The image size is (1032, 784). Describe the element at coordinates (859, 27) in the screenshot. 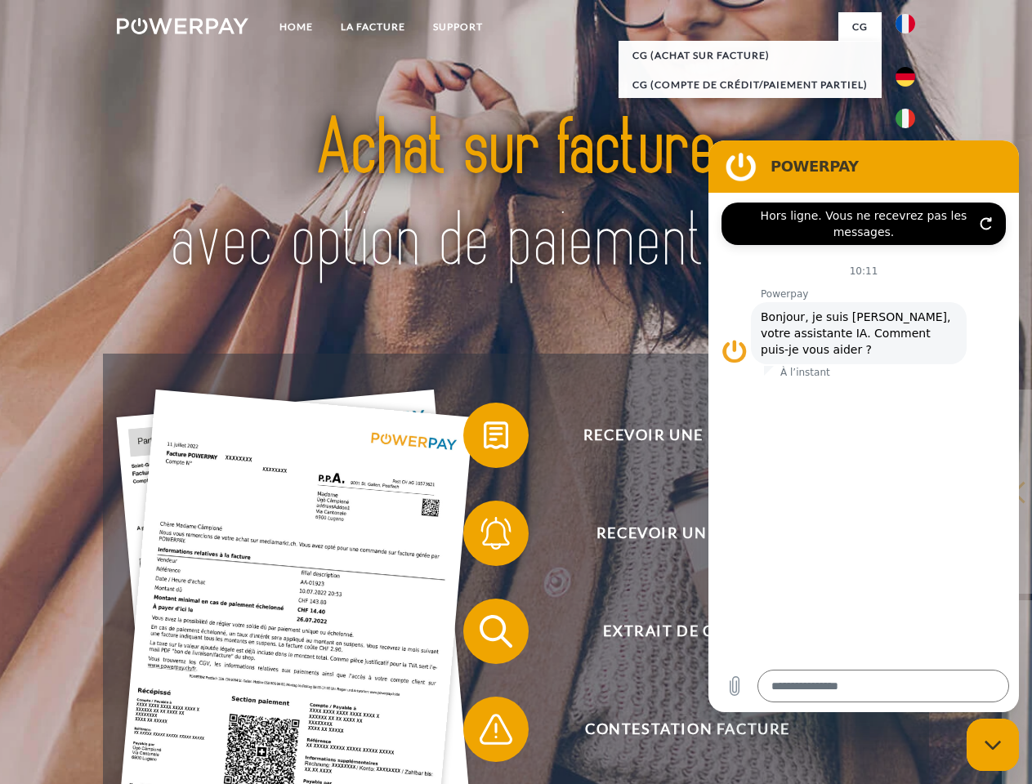

I see `a: CG` at that location.